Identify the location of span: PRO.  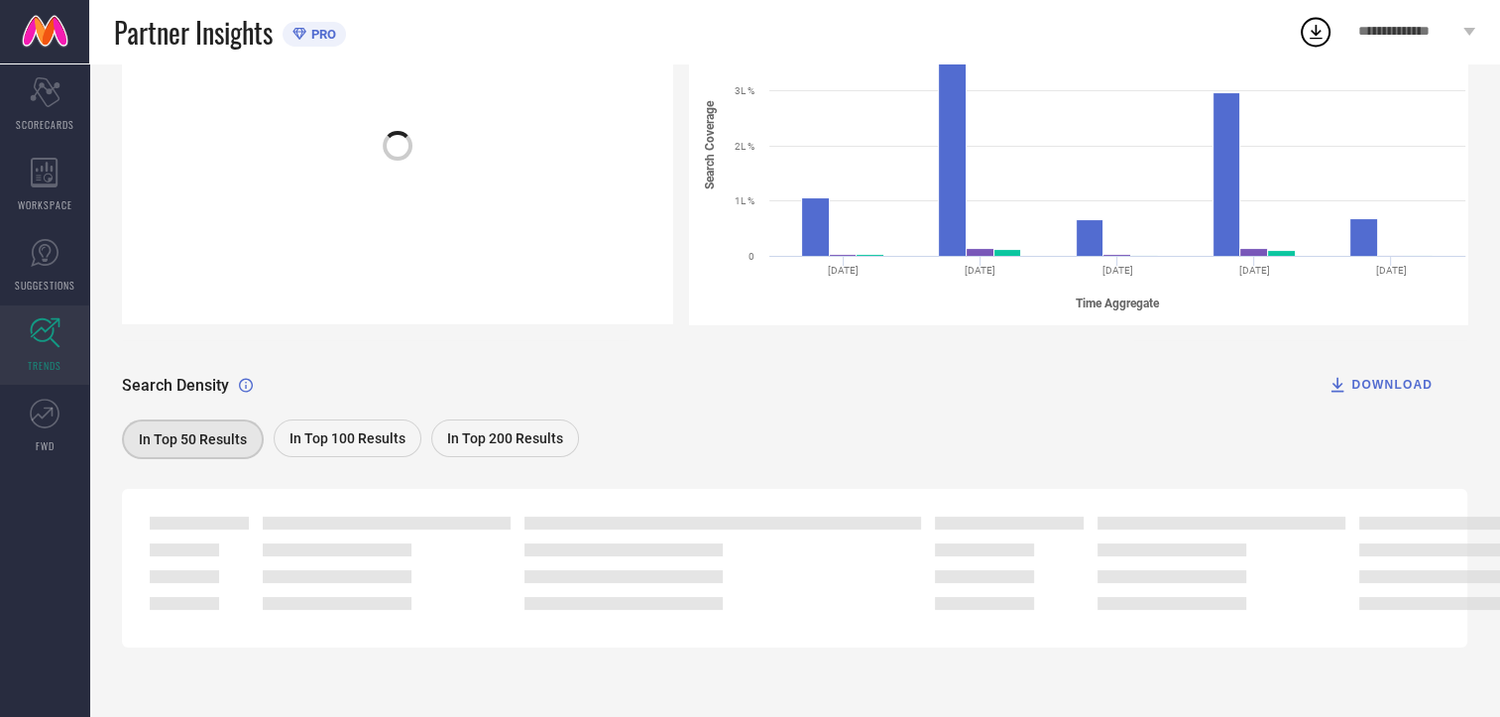
(321, 34).